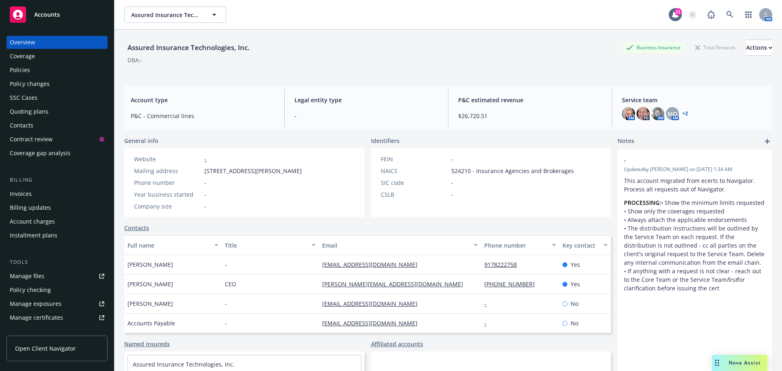  I want to click on button: Phone number, so click(519, 245).